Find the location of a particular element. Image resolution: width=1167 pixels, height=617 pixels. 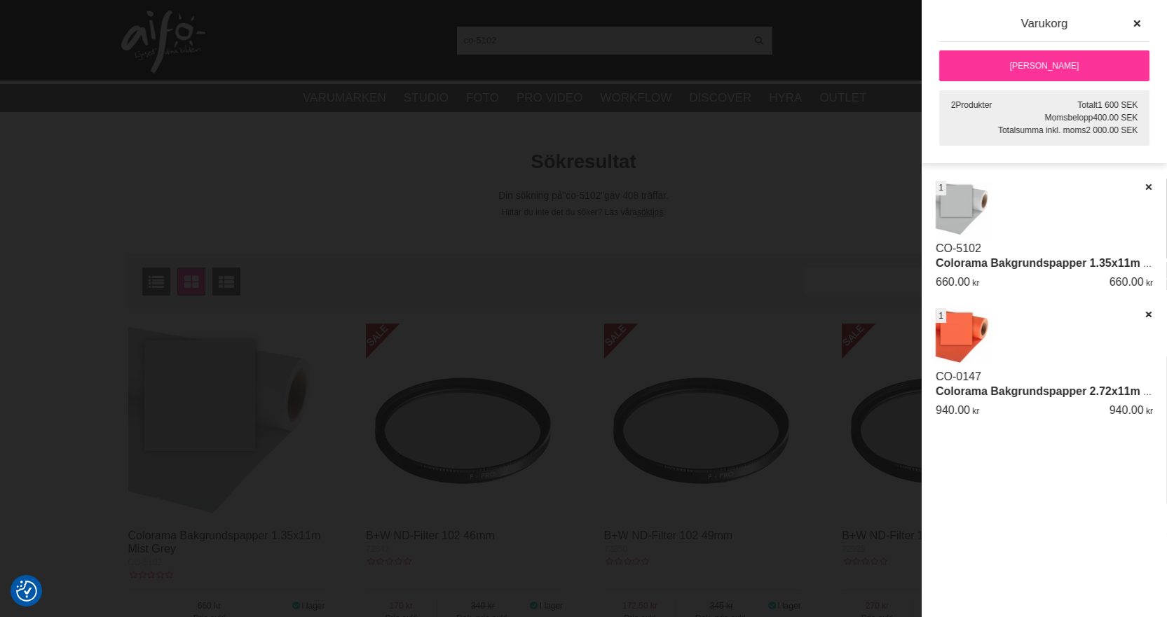

span: Produkter is located at coordinates (973, 105).